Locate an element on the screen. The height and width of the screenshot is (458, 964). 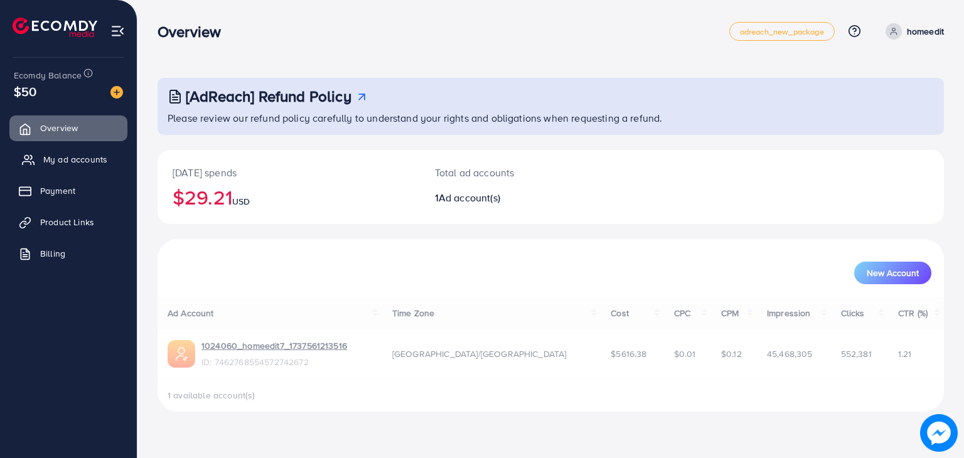
span: New Account is located at coordinates (892, 273).